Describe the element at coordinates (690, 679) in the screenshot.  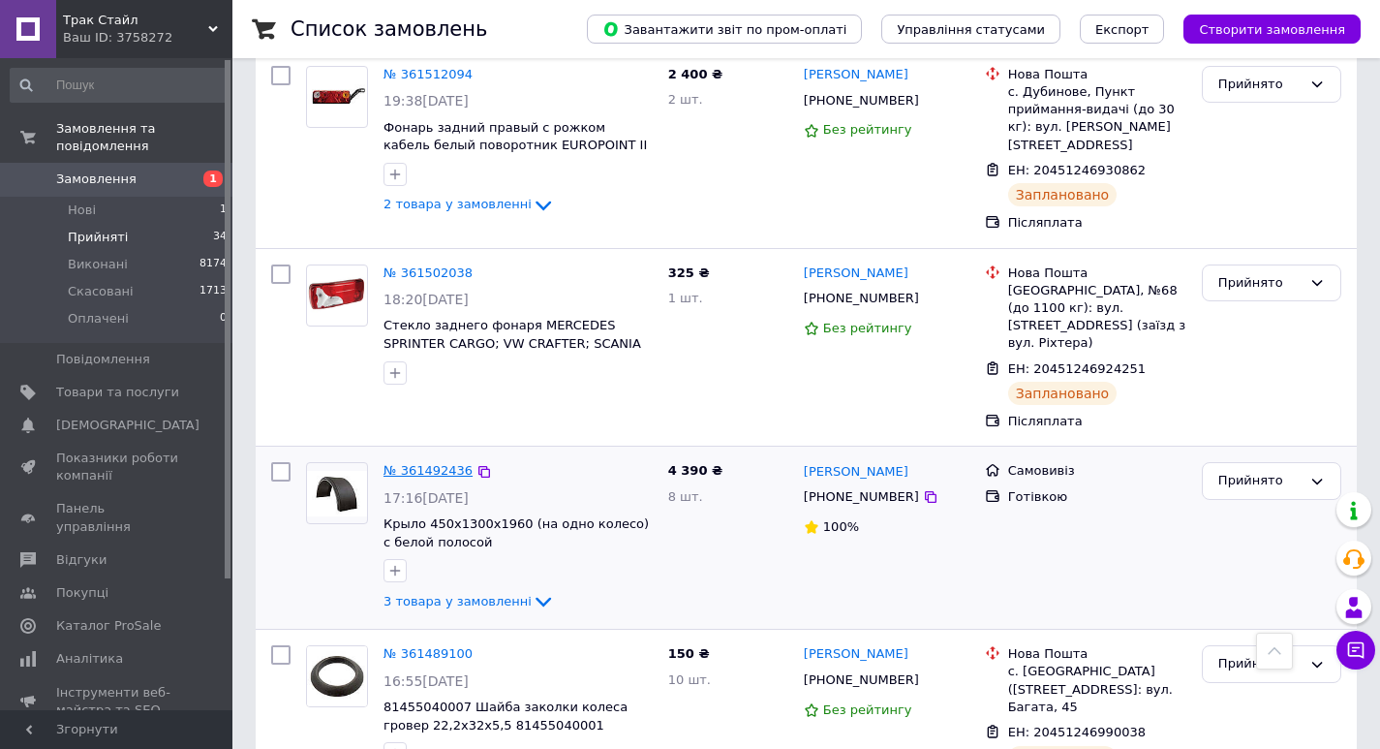
I see `span: 10 шт.` at that location.